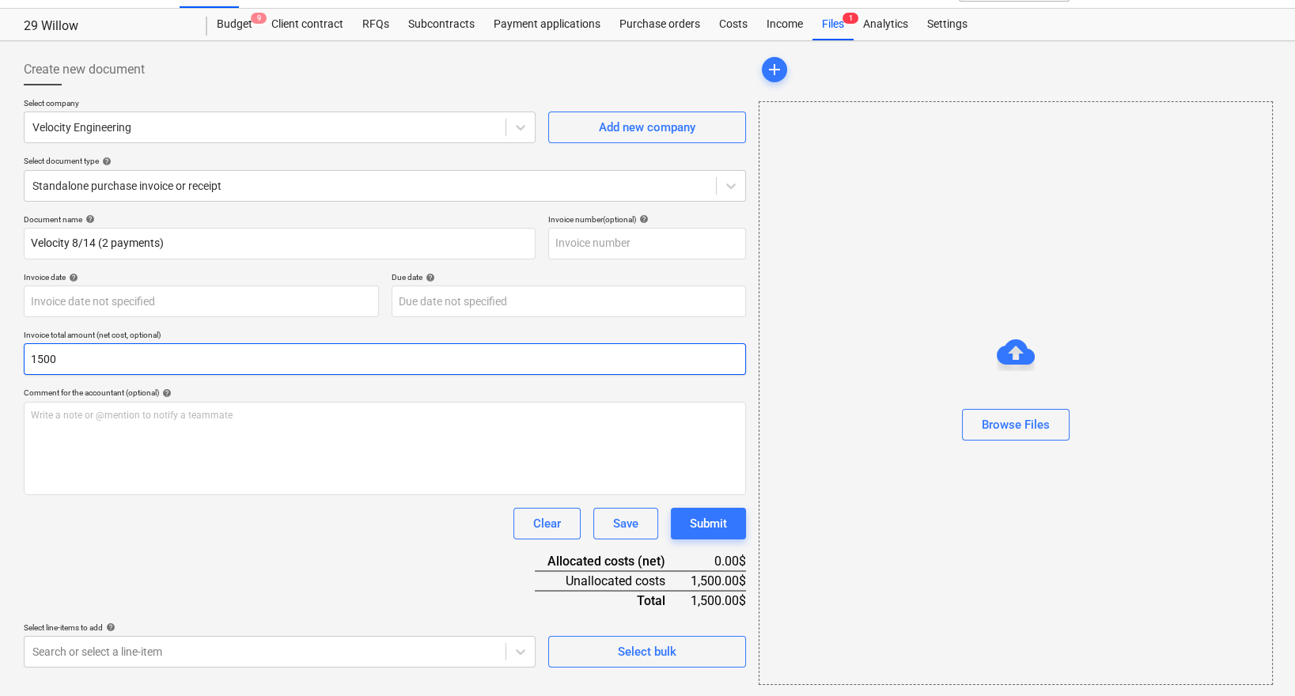  Describe the element at coordinates (660, 25) in the screenshot. I see `a: Purchase orders` at that location.